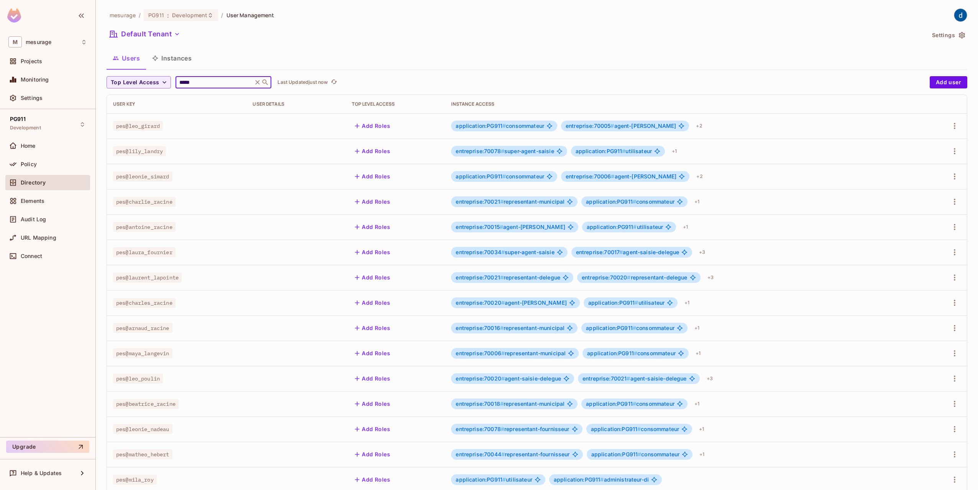 This screenshot has height=490, width=978. What do you see at coordinates (28, 146) in the screenshot?
I see `span: Home` at bounding box center [28, 146].